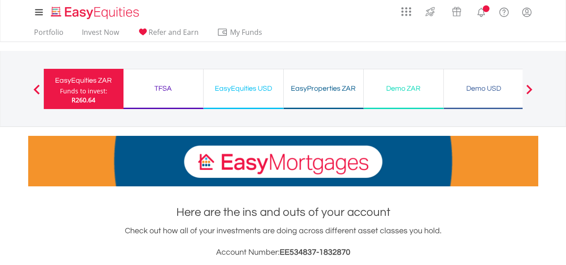 The width and height of the screenshot is (566, 265). What do you see at coordinates (529, 94) in the screenshot?
I see `button: Next` at bounding box center [529, 94].